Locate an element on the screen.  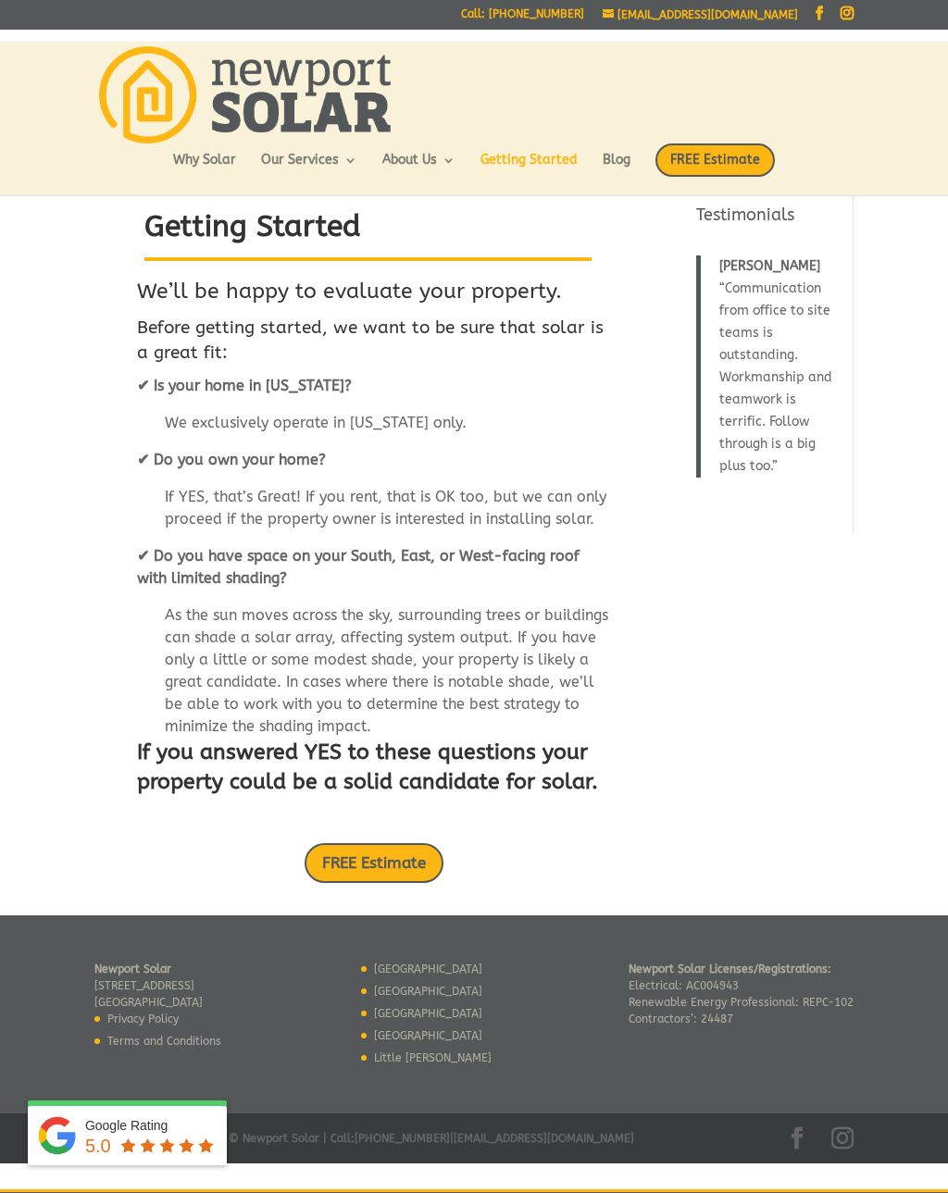
h3: We’ll be happy to evaluate your property. is located at coordinates (374, 296).